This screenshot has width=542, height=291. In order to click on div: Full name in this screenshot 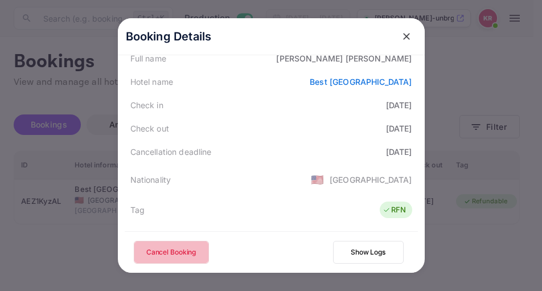, I will do `click(148, 58)`.